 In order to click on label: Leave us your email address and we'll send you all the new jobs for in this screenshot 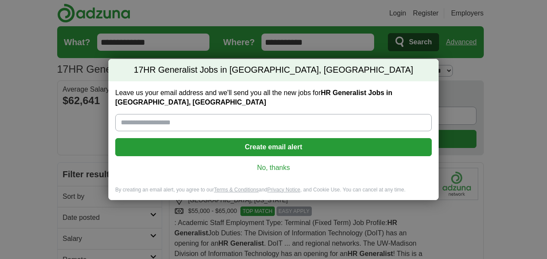, I will do `click(273, 98)`.